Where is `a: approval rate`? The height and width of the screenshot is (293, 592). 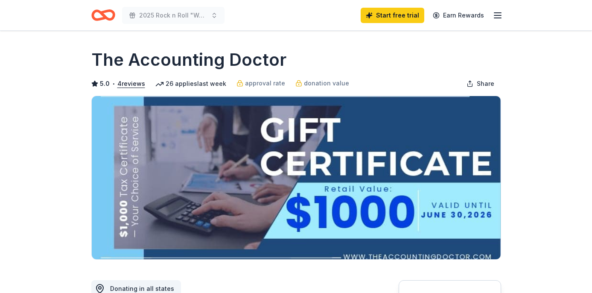
a: approval rate is located at coordinates (261, 83).